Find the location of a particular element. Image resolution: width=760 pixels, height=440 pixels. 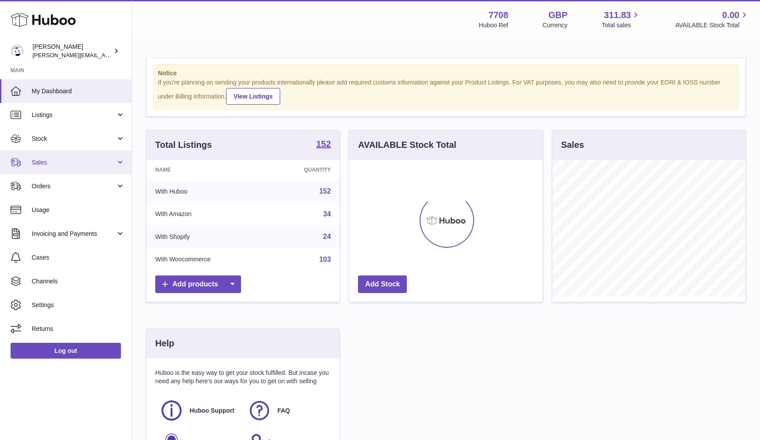

span: My Dashboard is located at coordinates (78, 91).